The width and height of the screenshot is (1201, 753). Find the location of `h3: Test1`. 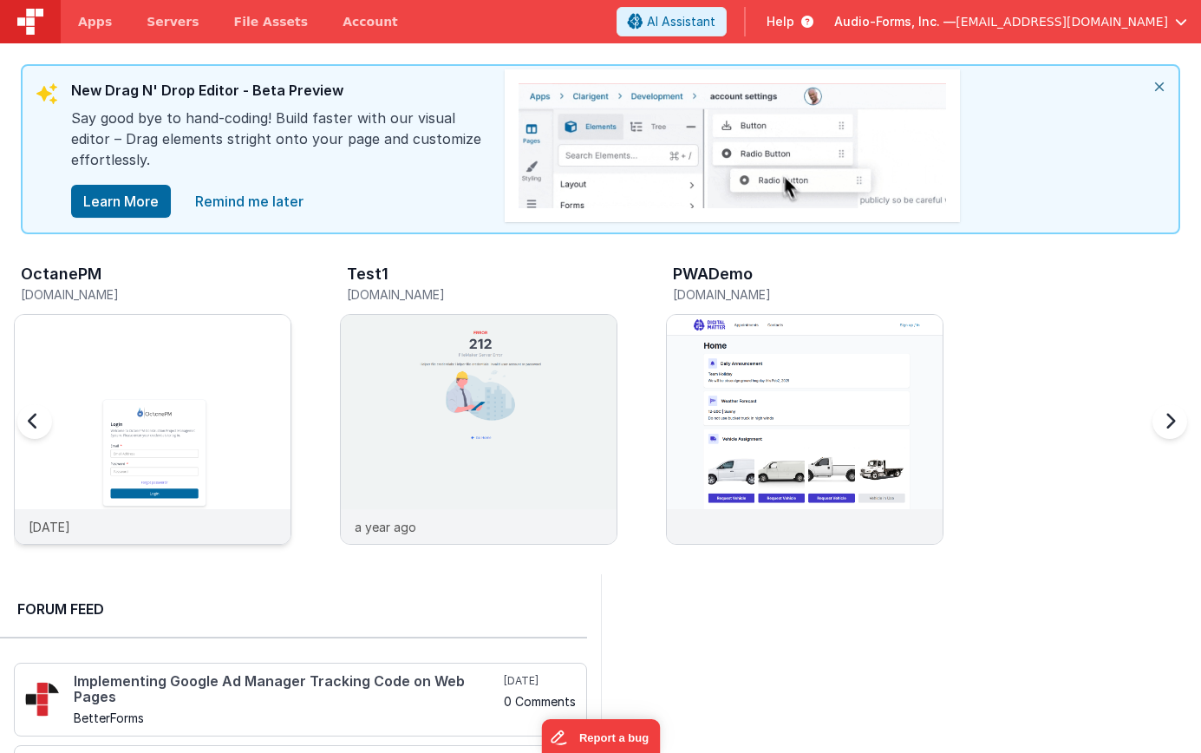

h3: Test1 is located at coordinates (368, 274).